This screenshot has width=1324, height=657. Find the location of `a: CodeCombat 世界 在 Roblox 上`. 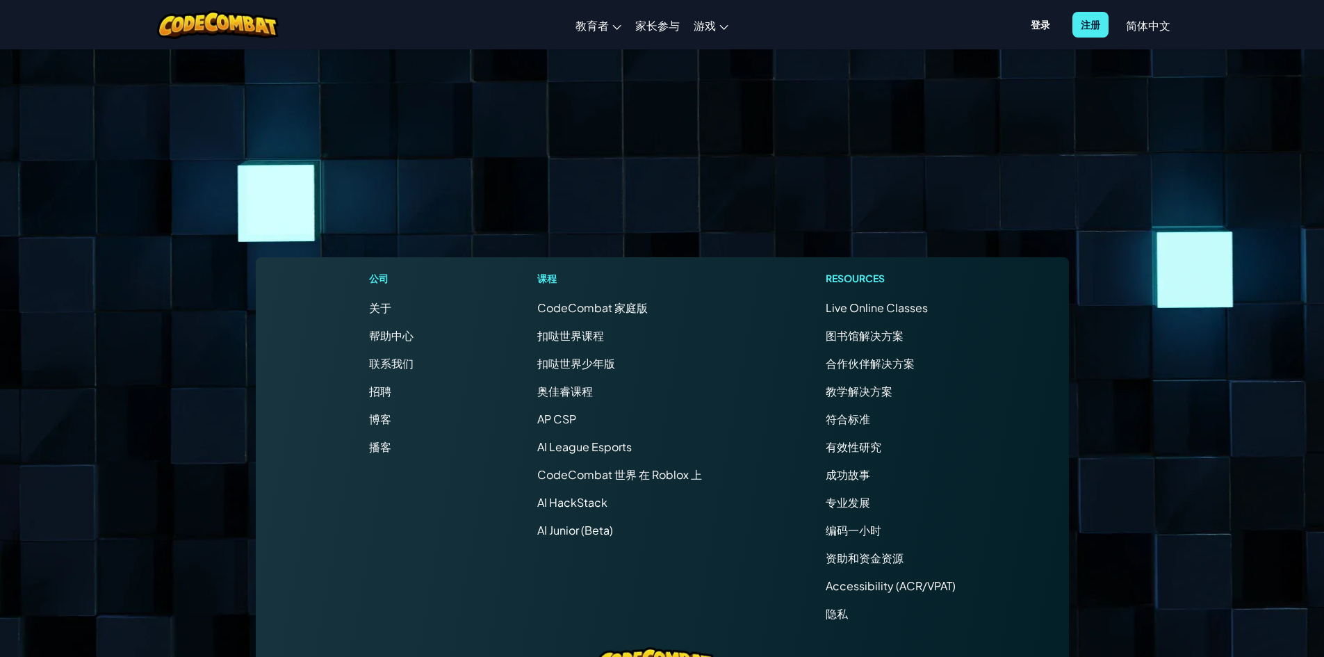

a: CodeCombat 世界 在 Roblox 上 is located at coordinates (619, 474).